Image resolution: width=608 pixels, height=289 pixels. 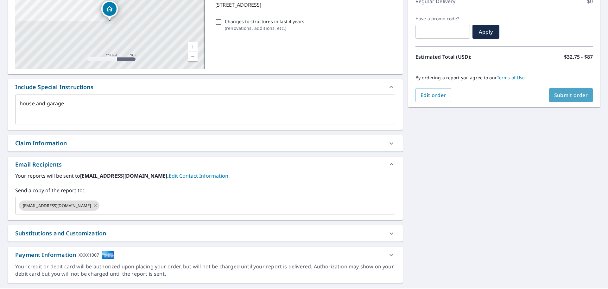 I want to click on span: Submit order, so click(x=571, y=95).